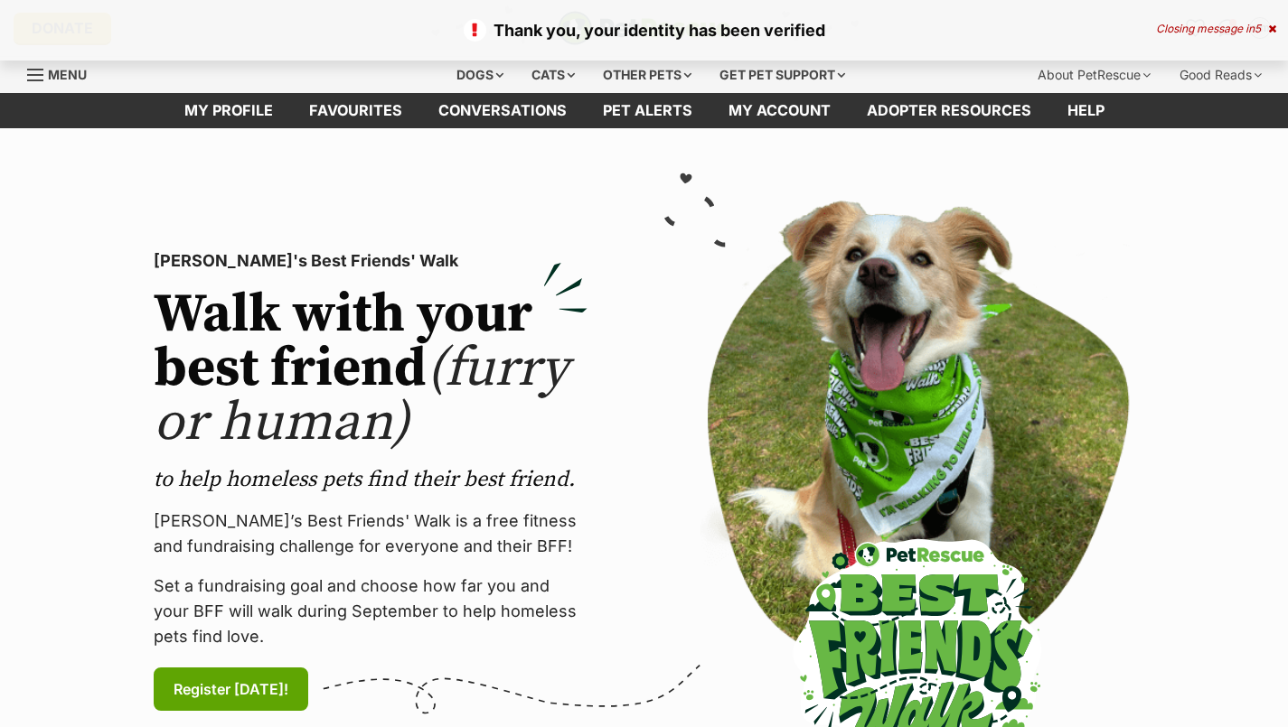  I want to click on div: Cats, so click(553, 75).